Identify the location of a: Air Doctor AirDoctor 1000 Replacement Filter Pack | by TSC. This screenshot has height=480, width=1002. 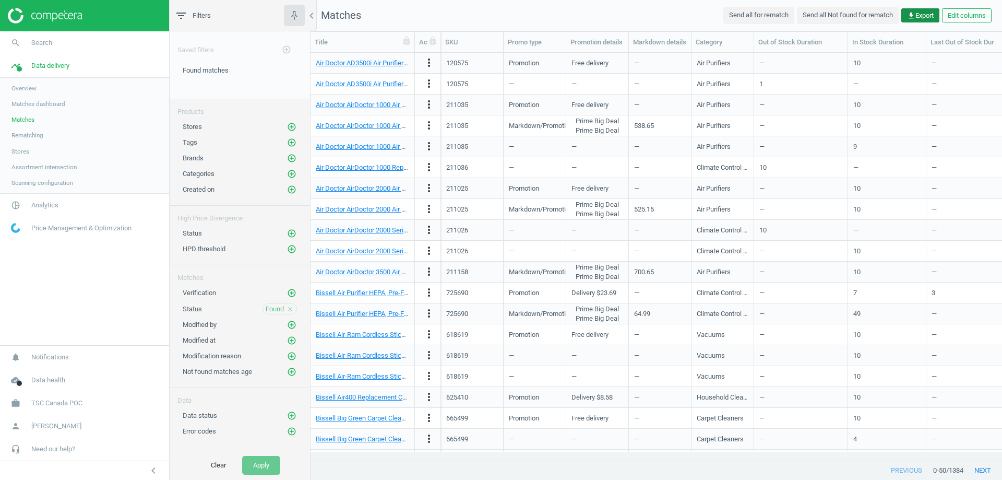
(402, 167).